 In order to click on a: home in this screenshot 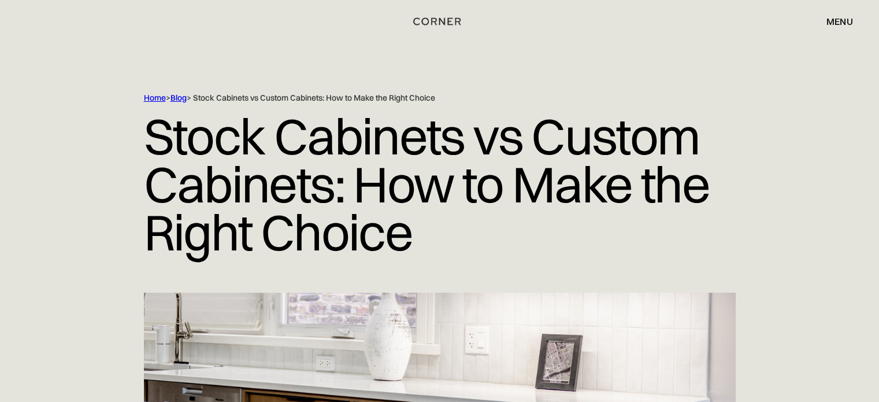, I will do `click(439, 21)`.